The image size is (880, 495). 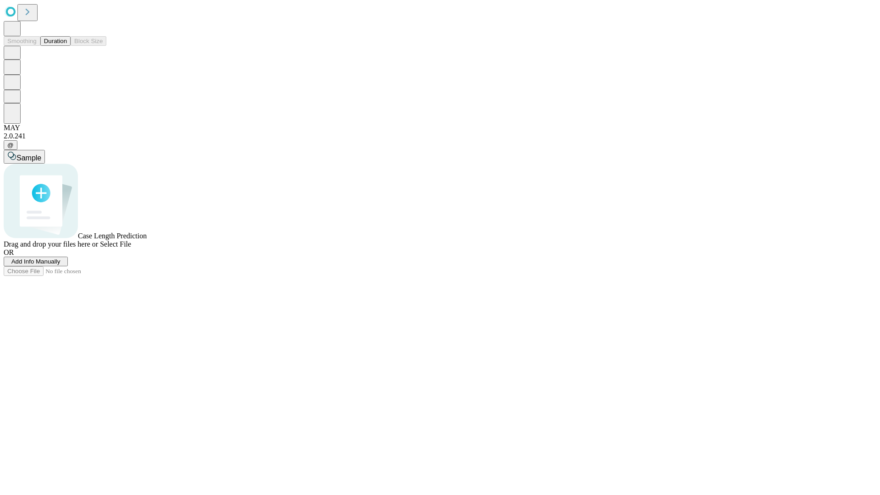 I want to click on button: Add Info Manually, so click(x=36, y=261).